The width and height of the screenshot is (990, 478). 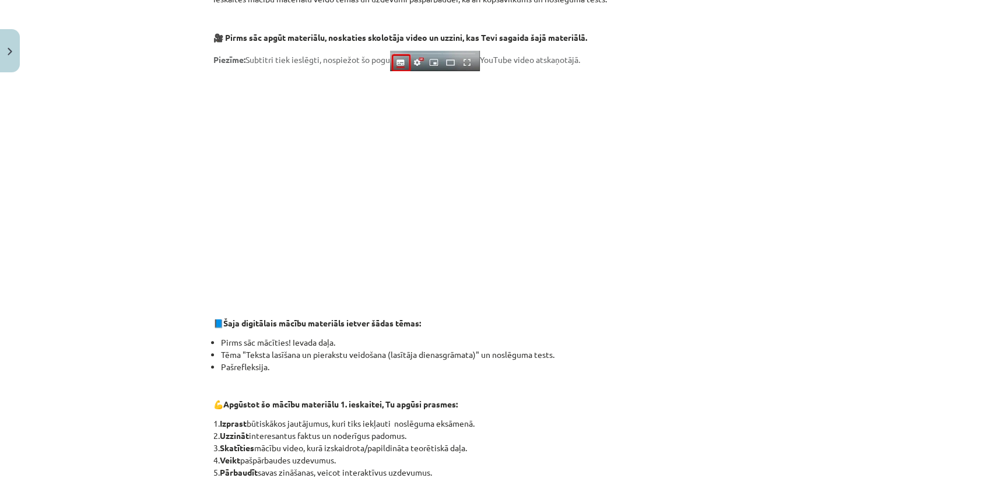 I want to click on b: Skatīties, so click(x=237, y=448).